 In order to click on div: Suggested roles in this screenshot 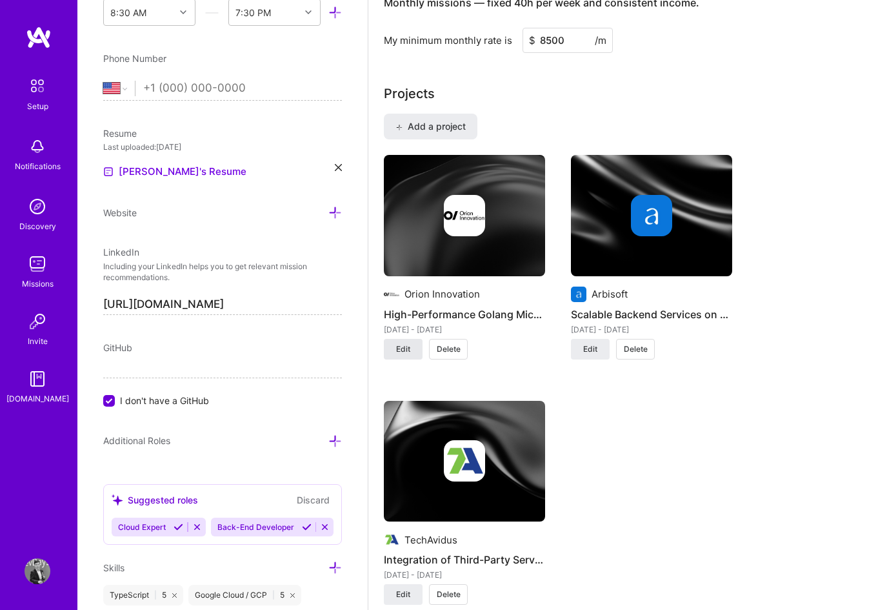, I will do `click(155, 499)`.